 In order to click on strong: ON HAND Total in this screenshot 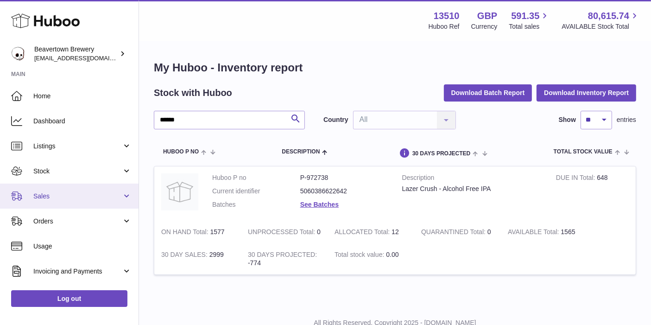, I will do `click(186, 232)`.